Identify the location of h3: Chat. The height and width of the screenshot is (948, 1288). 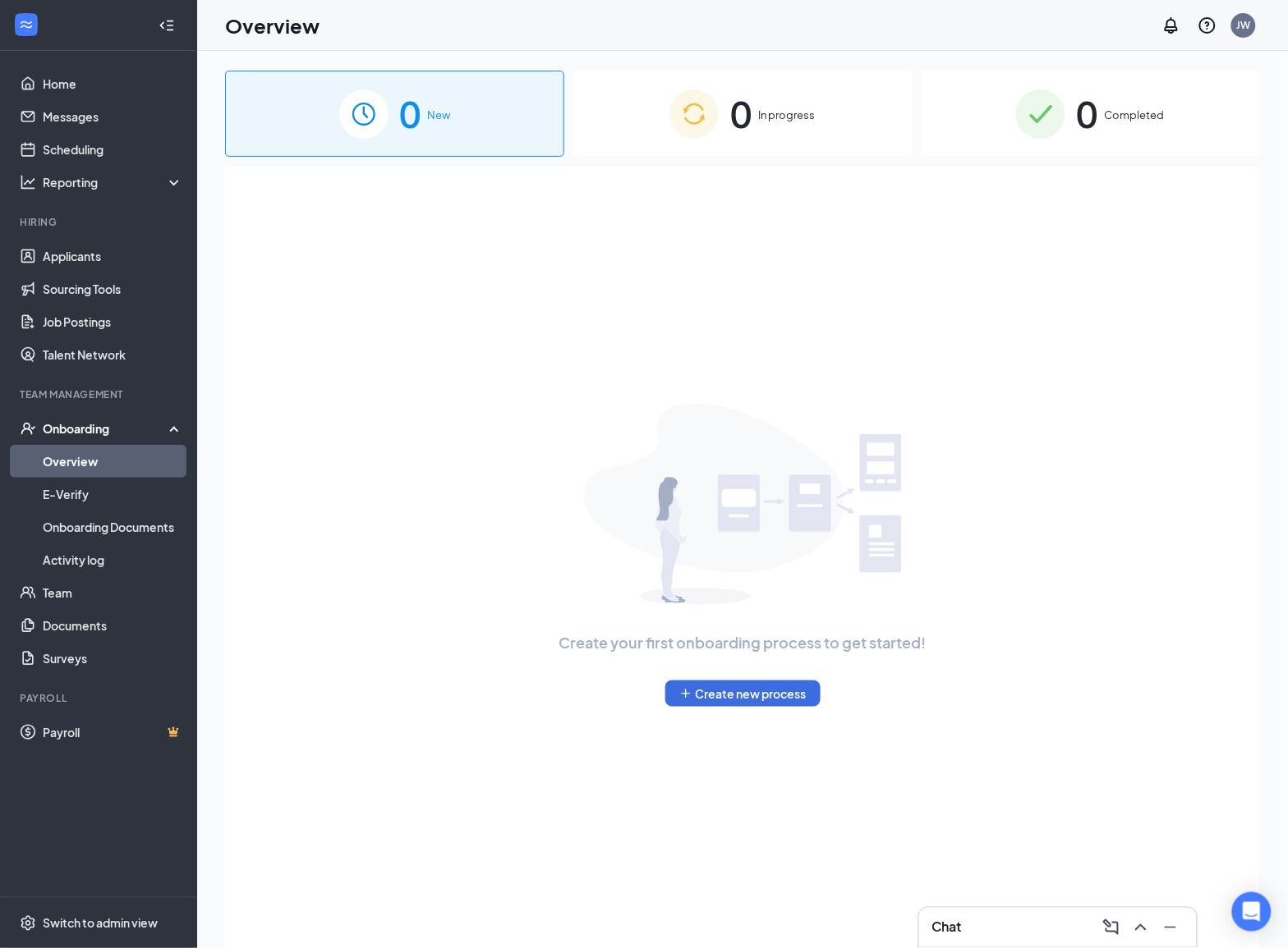
(947, 928).